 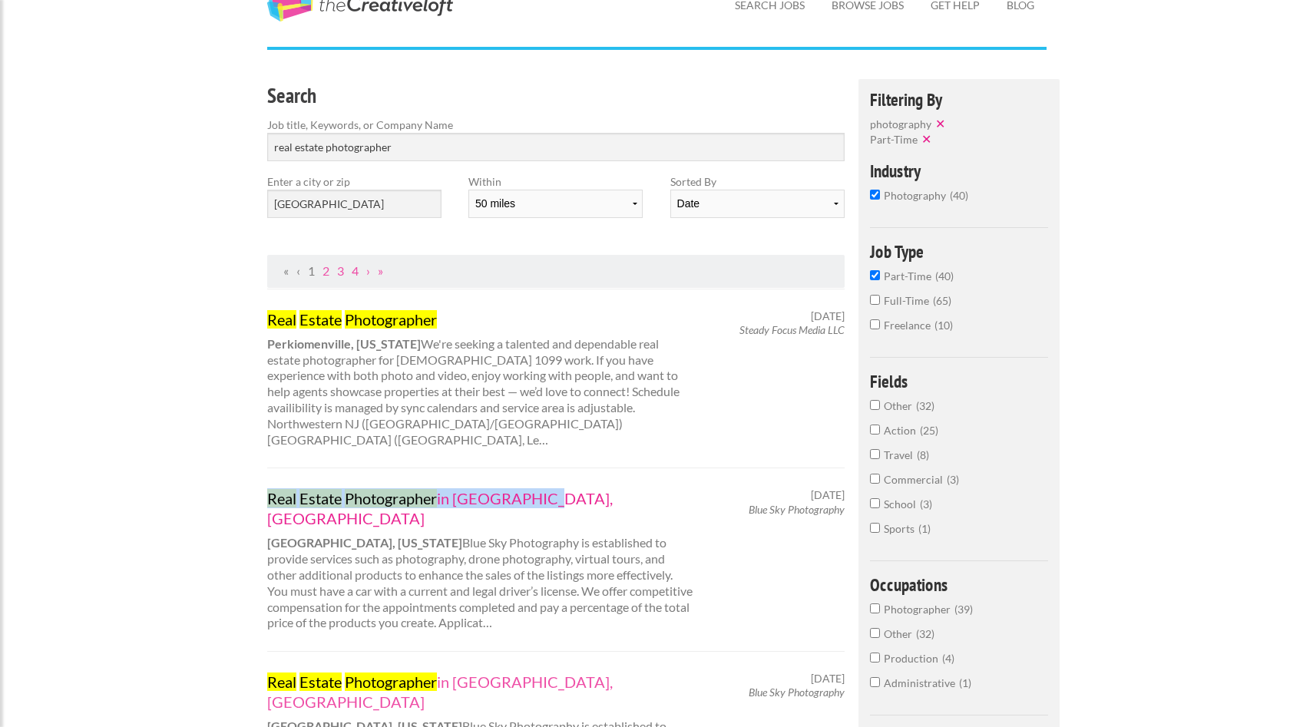 What do you see at coordinates (913, 658) in the screenshot?
I see `span: Production` at bounding box center [913, 658].